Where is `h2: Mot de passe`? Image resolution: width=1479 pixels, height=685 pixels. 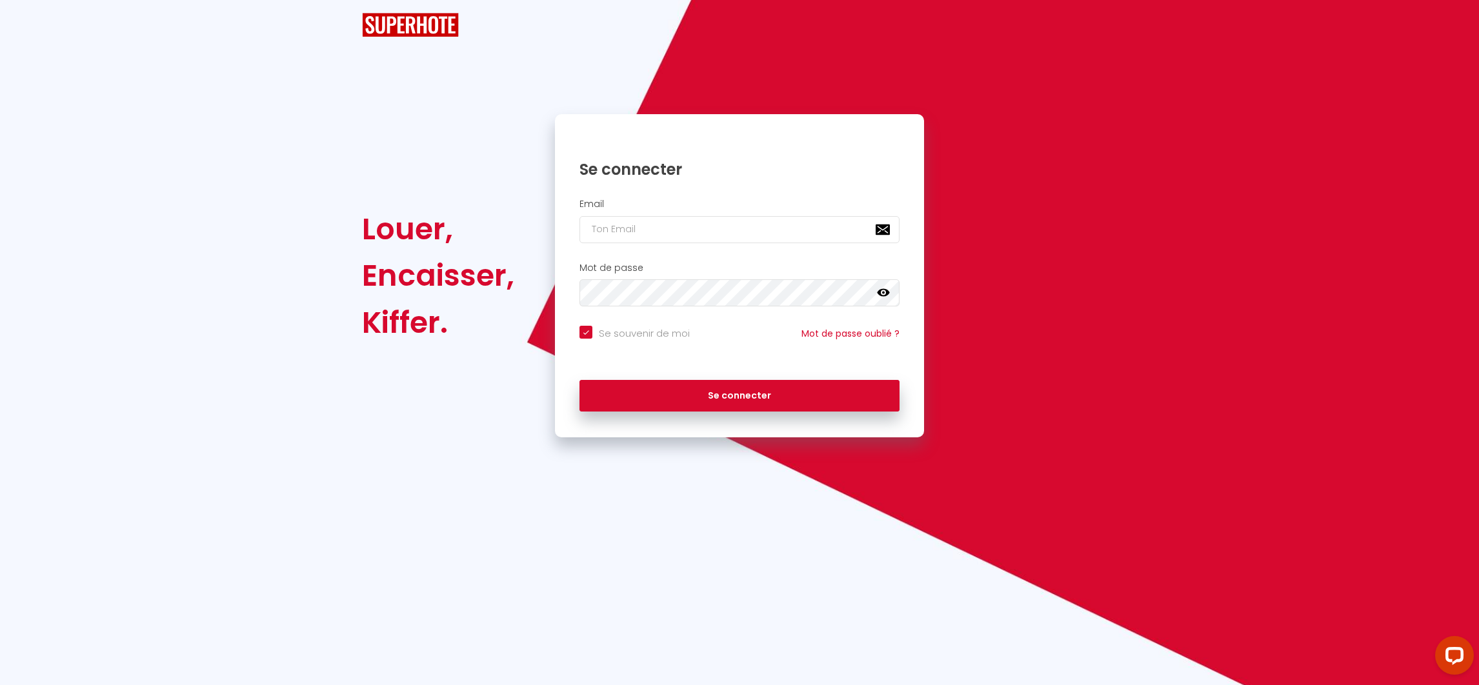
h2: Mot de passe is located at coordinates (739, 268).